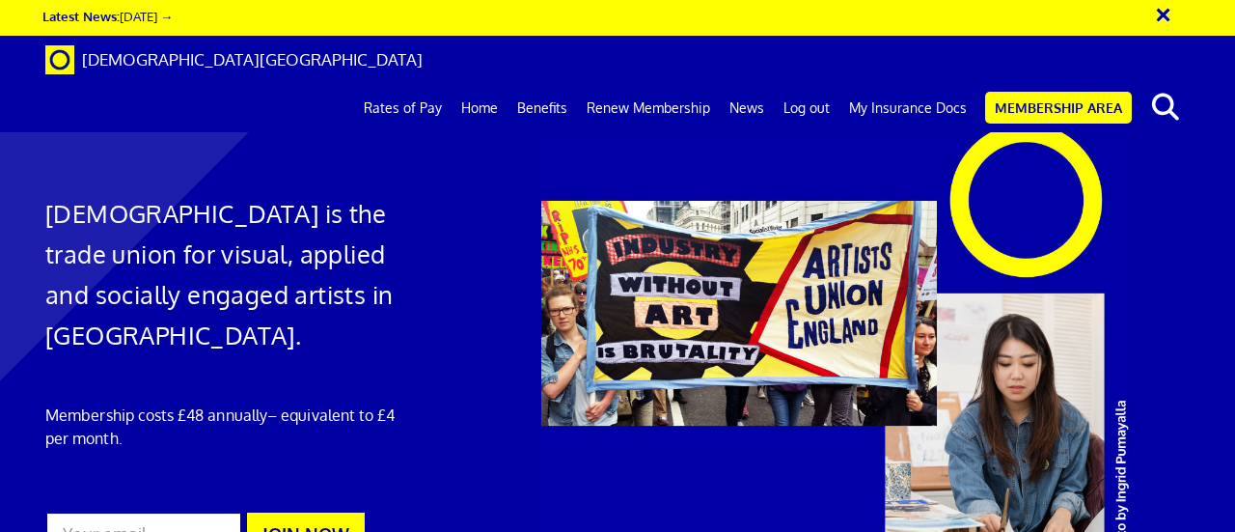  Describe the element at coordinates (1164, 107) in the screenshot. I see `button: search` at that location.